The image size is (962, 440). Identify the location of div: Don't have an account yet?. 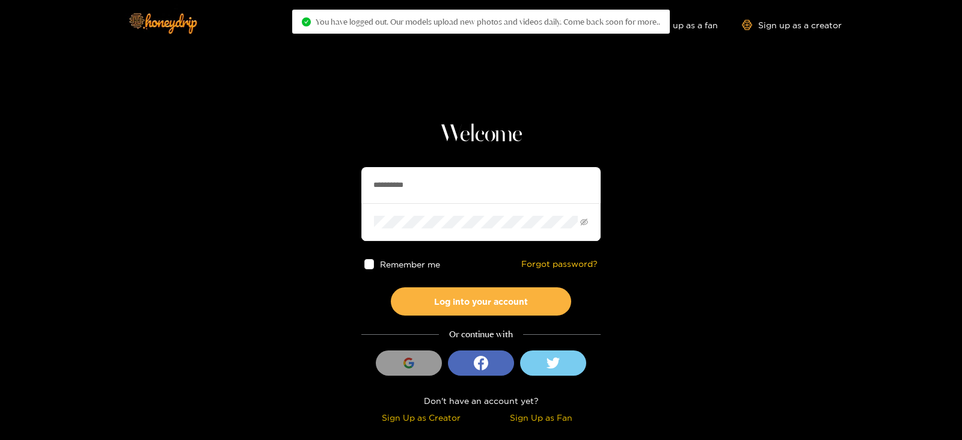
(481, 400).